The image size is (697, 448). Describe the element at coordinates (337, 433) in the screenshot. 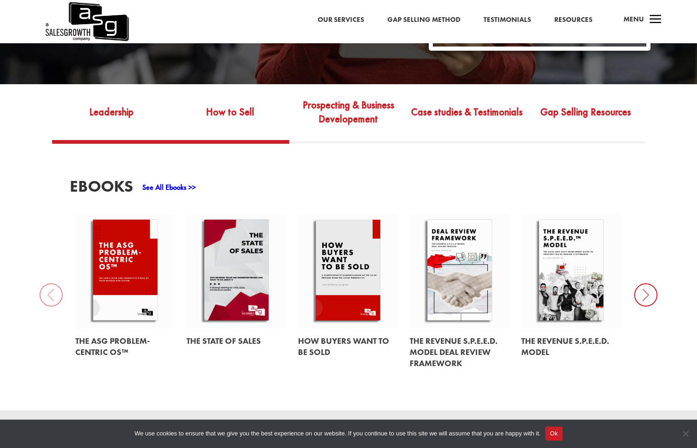

I see `span: We use cookies to ensure that we give you the best experience on our website. If you continue to ...` at that location.